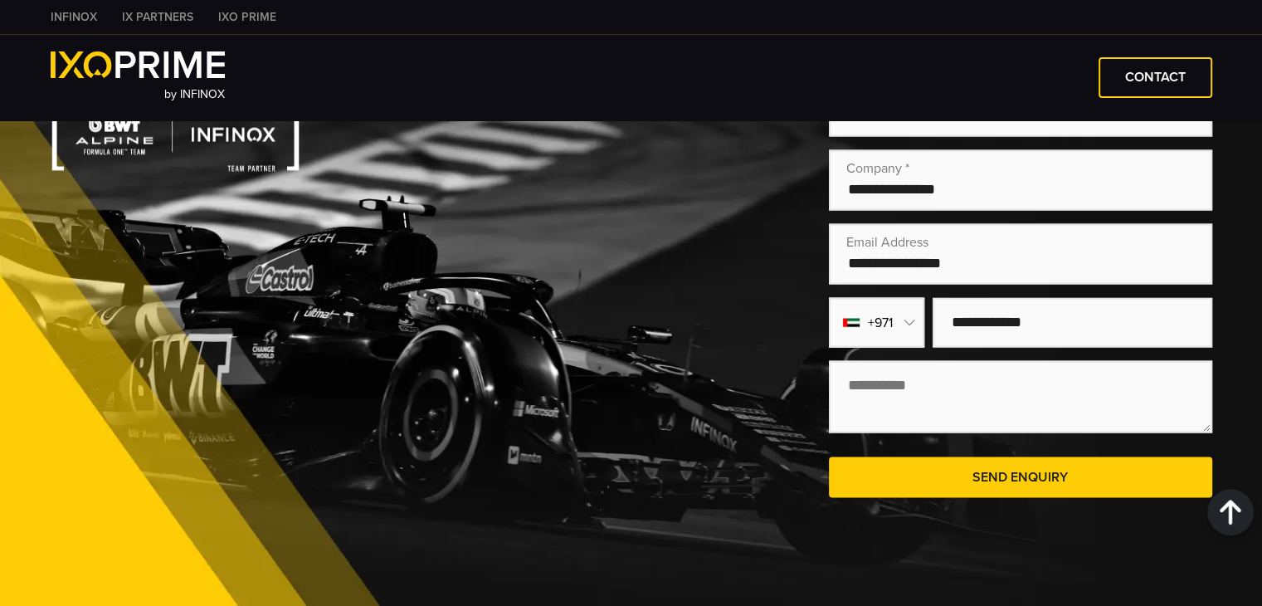  What do you see at coordinates (194, 94) in the screenshot?
I see `span: by INFINOX` at bounding box center [194, 94].